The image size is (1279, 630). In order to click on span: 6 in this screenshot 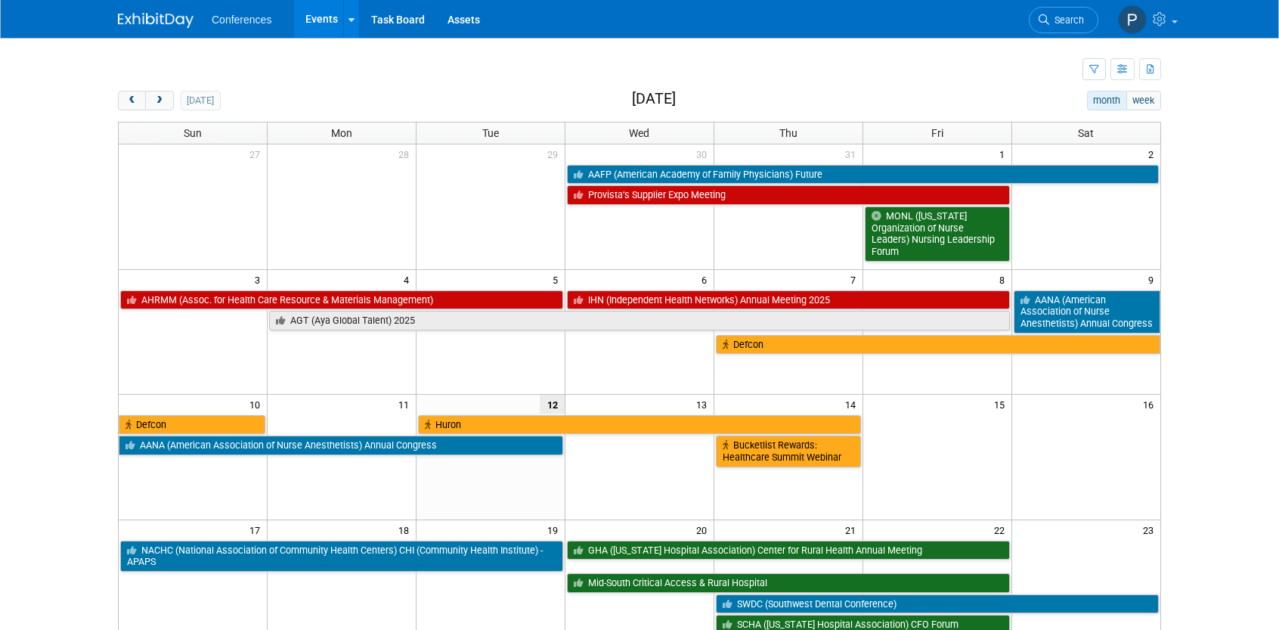, I will do `click(707, 279)`.